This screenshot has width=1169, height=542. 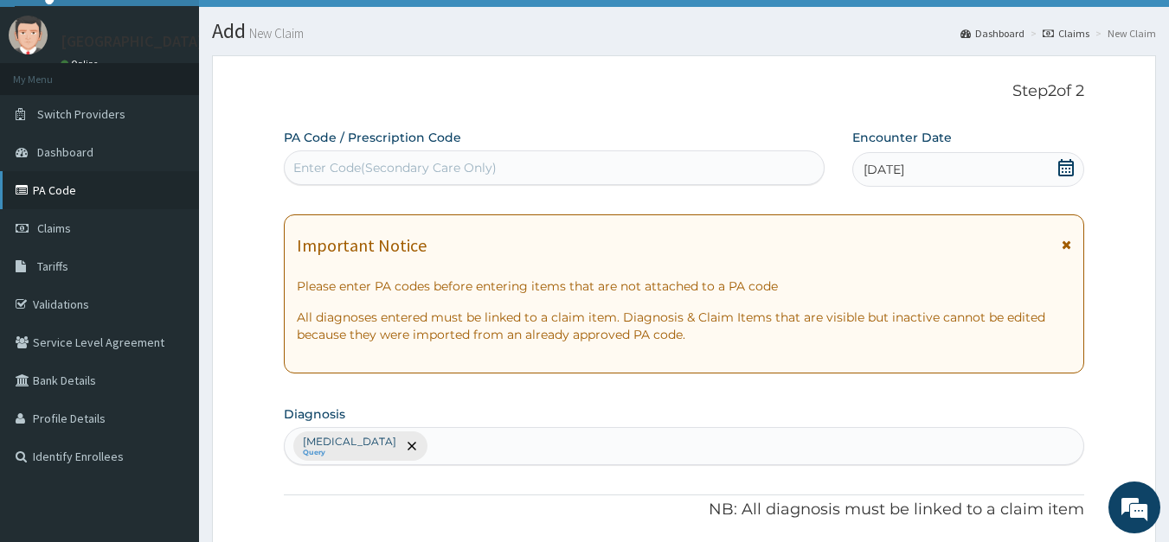 I want to click on p: Step 2 of 2, so click(x=684, y=92).